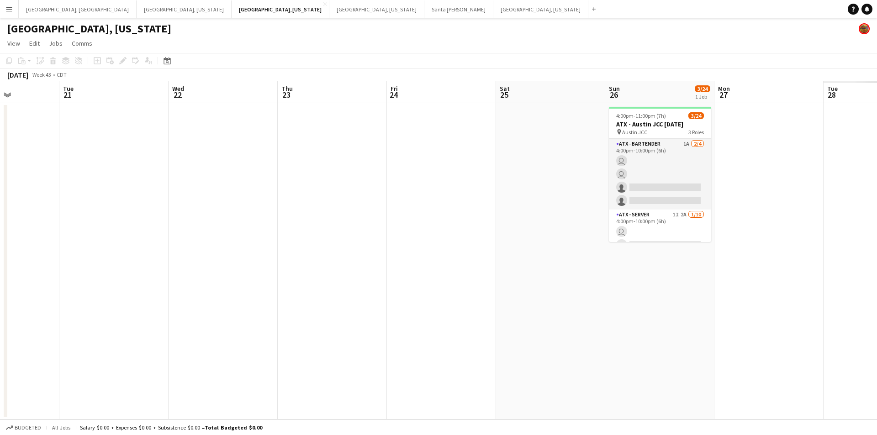 Image resolution: width=877 pixels, height=435 pixels. I want to click on span: Jobs, so click(56, 43).